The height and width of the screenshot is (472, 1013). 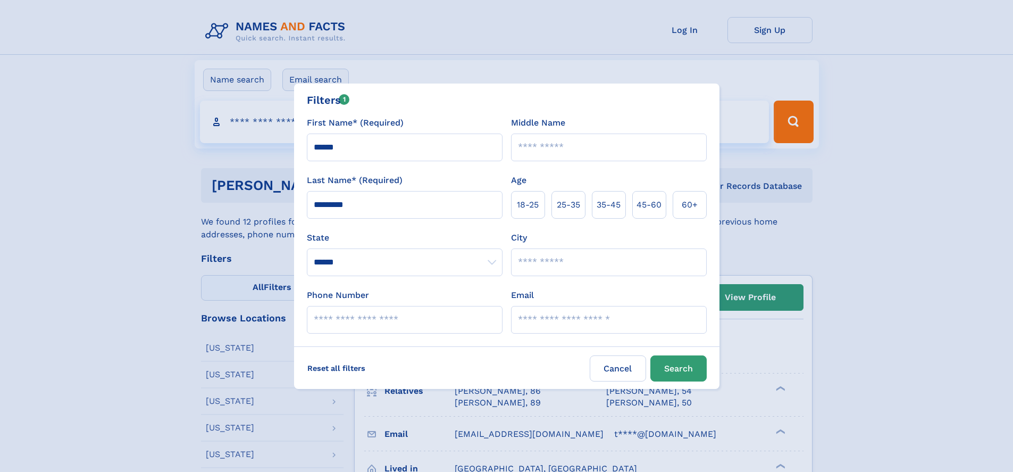 What do you see at coordinates (678, 368) in the screenshot?
I see `button: Search` at bounding box center [678, 368].